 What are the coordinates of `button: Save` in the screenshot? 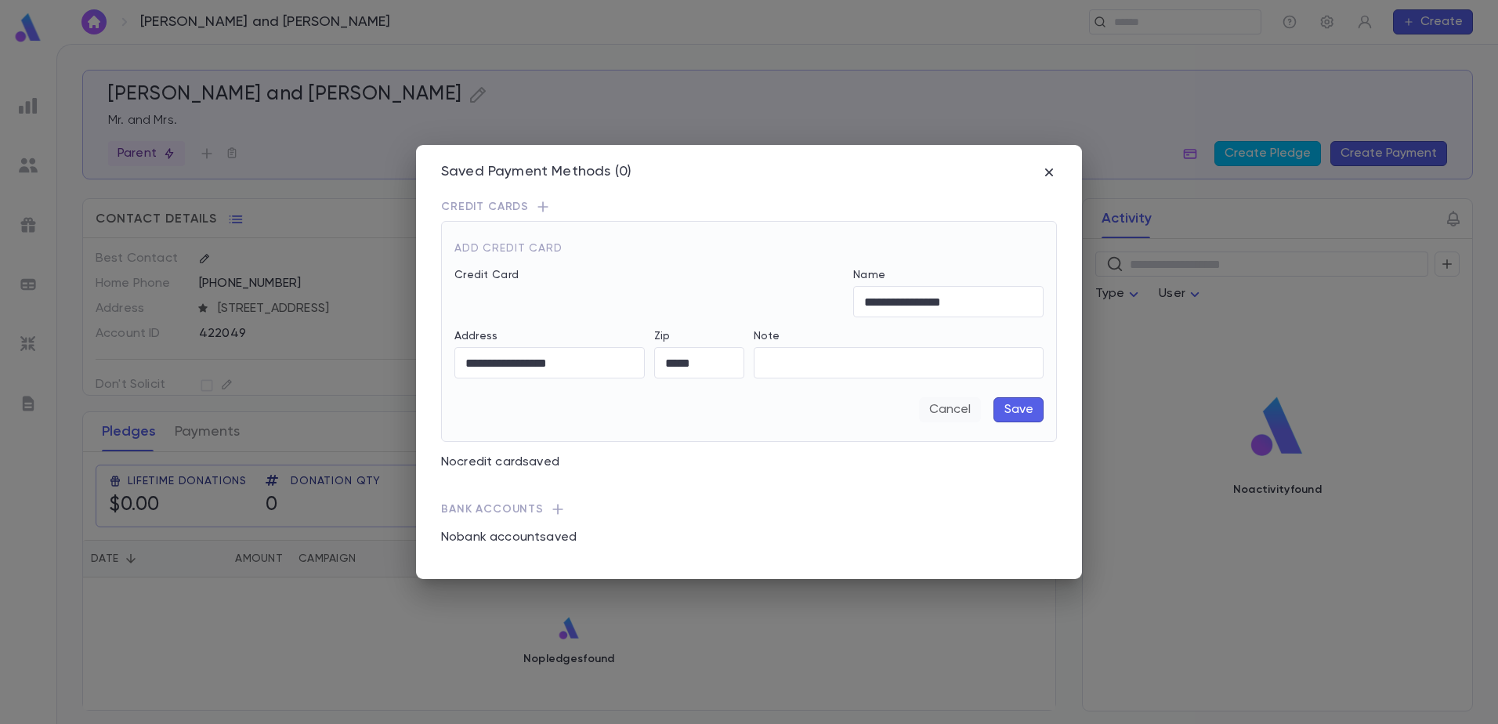 It's located at (1019, 410).